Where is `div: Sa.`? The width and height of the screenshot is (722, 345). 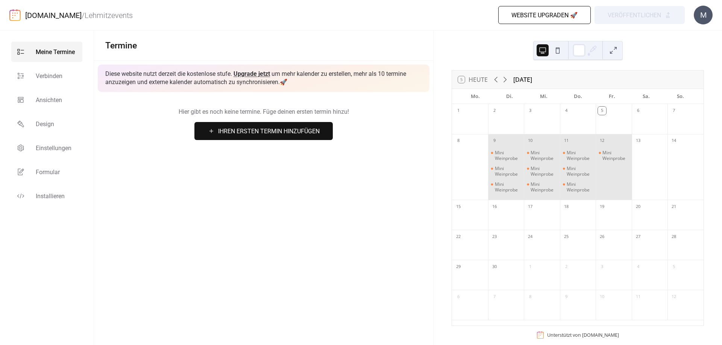
div: Sa. is located at coordinates (646, 97).